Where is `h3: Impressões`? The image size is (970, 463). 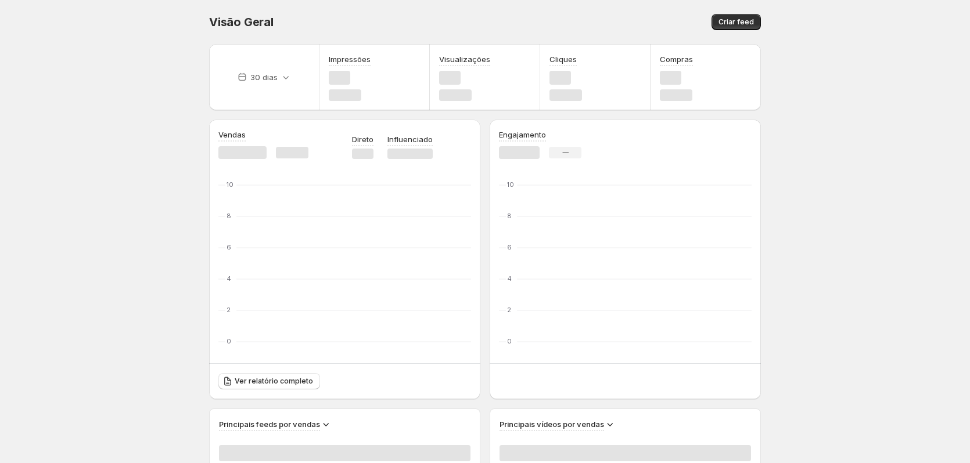
h3: Impressões is located at coordinates (350, 59).